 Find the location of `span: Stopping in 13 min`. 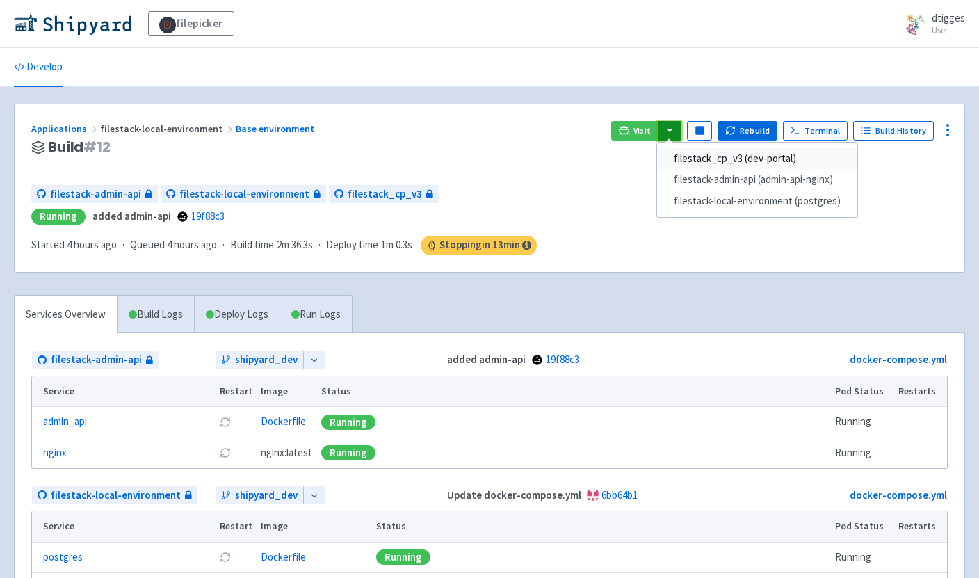

span: Stopping in 13 min is located at coordinates (478, 245).